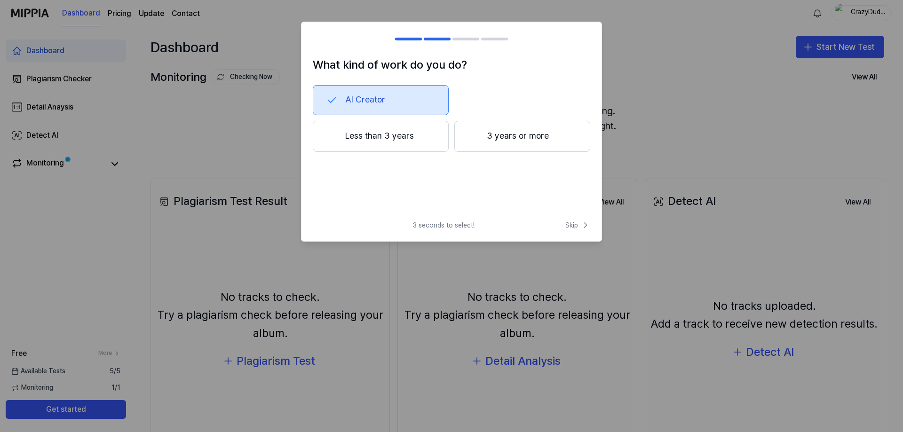  What do you see at coordinates (576, 225) in the screenshot?
I see `button: Skip` at bounding box center [576, 225].